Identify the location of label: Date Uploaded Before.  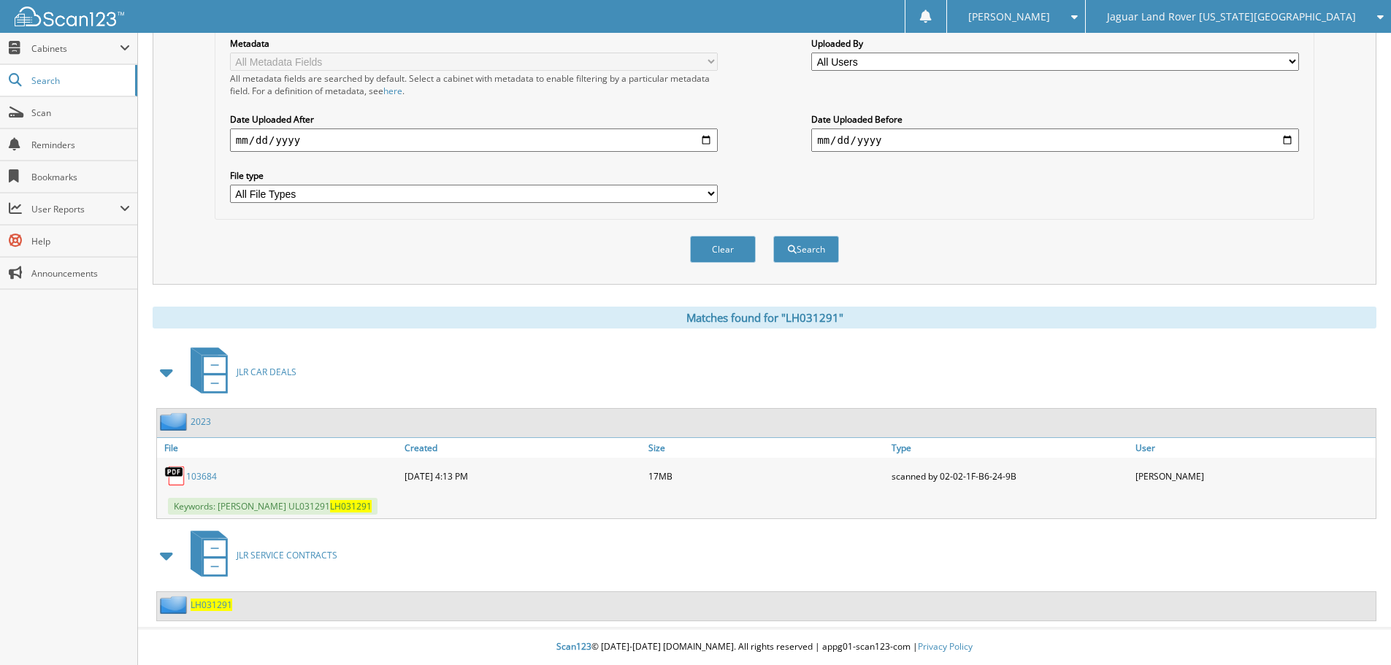
(1055, 119).